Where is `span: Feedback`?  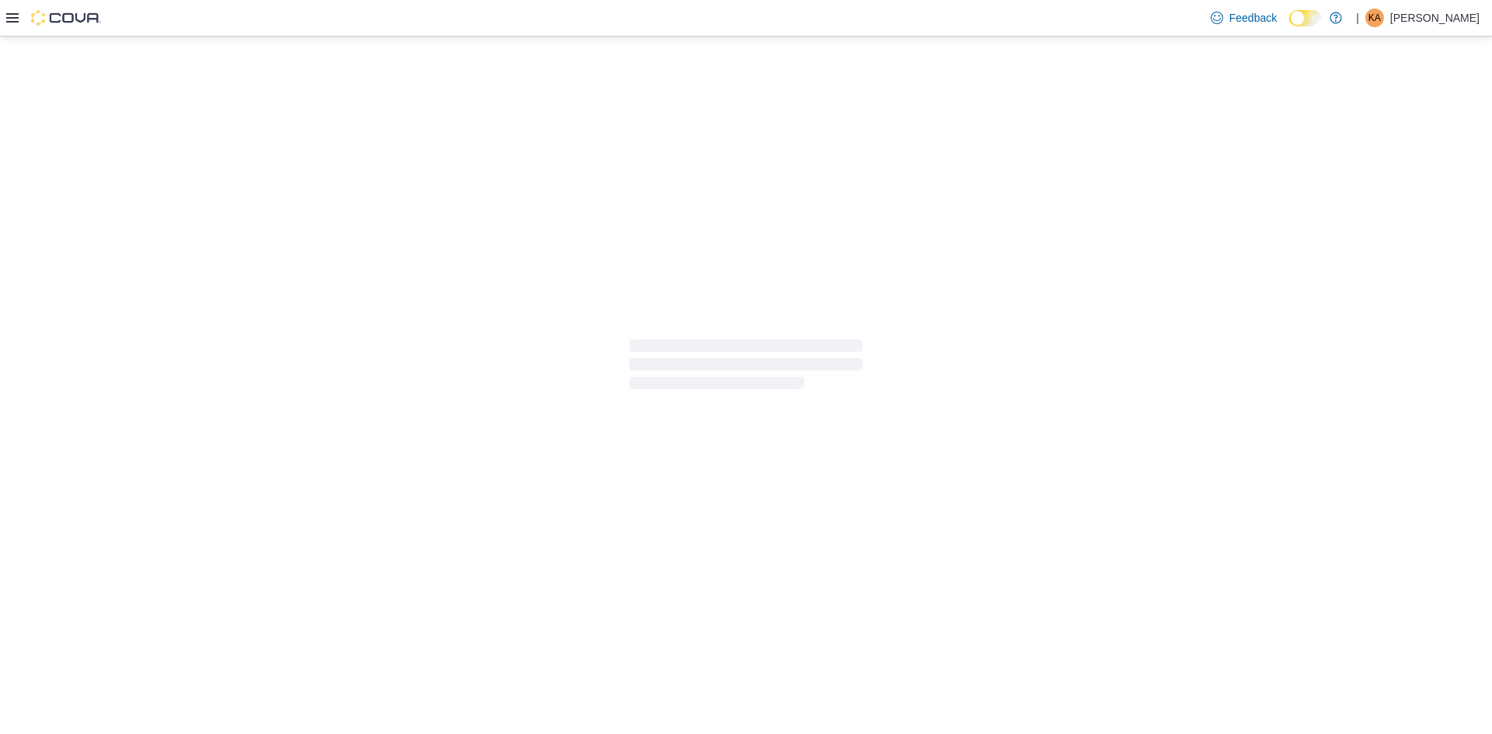 span: Feedback is located at coordinates (1253, 18).